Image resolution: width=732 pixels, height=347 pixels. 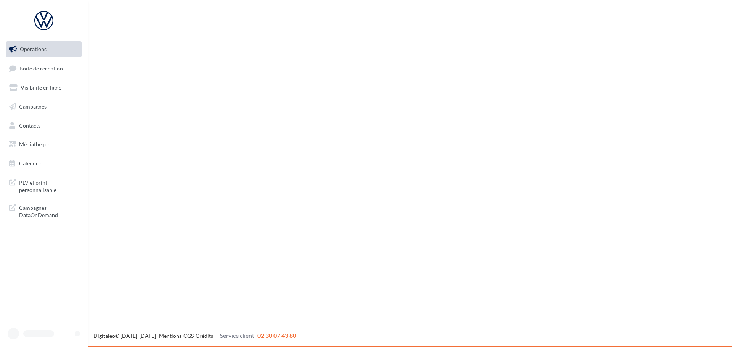 What do you see at coordinates (33, 49) in the screenshot?
I see `span: Opérations` at bounding box center [33, 49].